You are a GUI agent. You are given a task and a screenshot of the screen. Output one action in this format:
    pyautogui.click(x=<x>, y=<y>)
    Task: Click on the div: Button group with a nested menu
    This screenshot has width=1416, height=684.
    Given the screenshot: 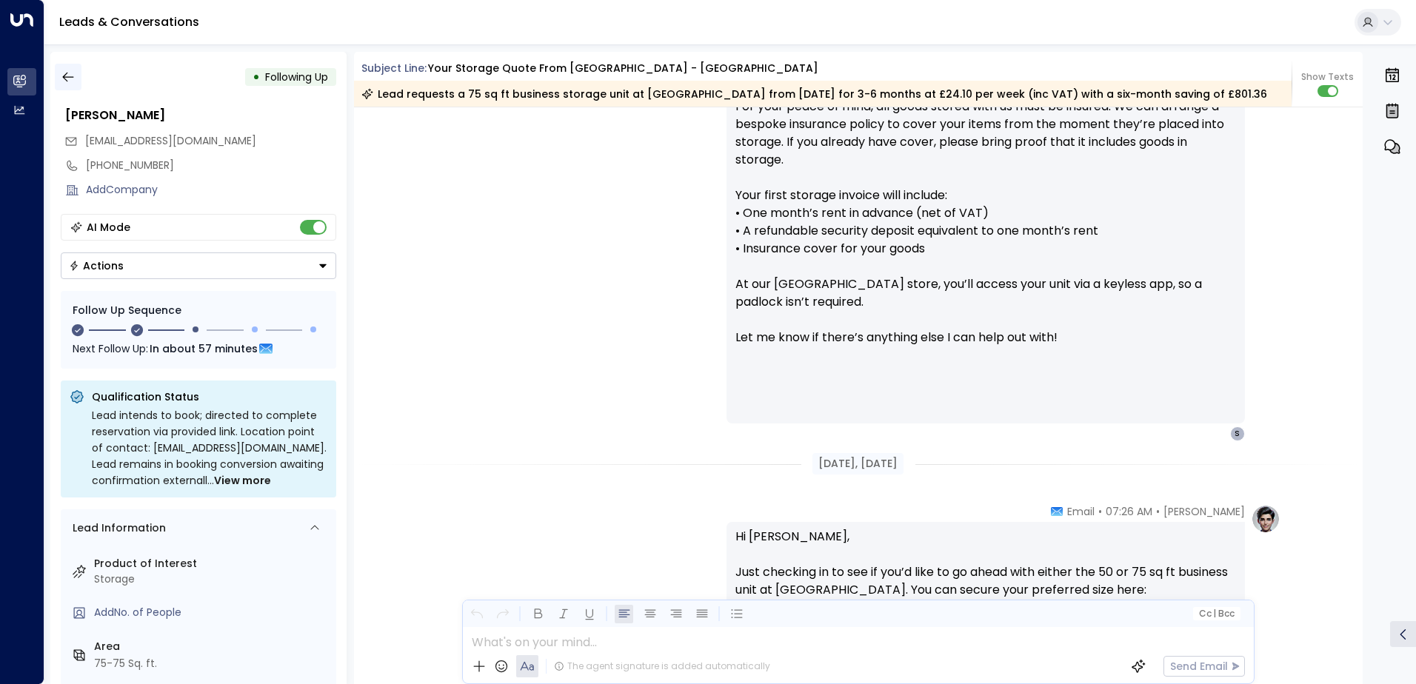 What is the action you would take?
    pyautogui.click(x=198, y=266)
    